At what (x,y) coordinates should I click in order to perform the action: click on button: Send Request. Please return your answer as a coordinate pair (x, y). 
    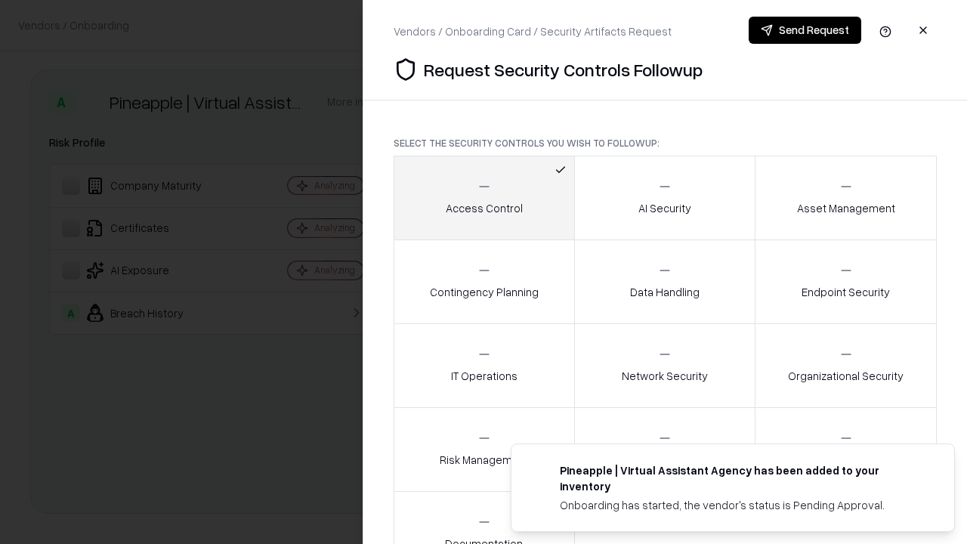
    Looking at the image, I should click on (804, 30).